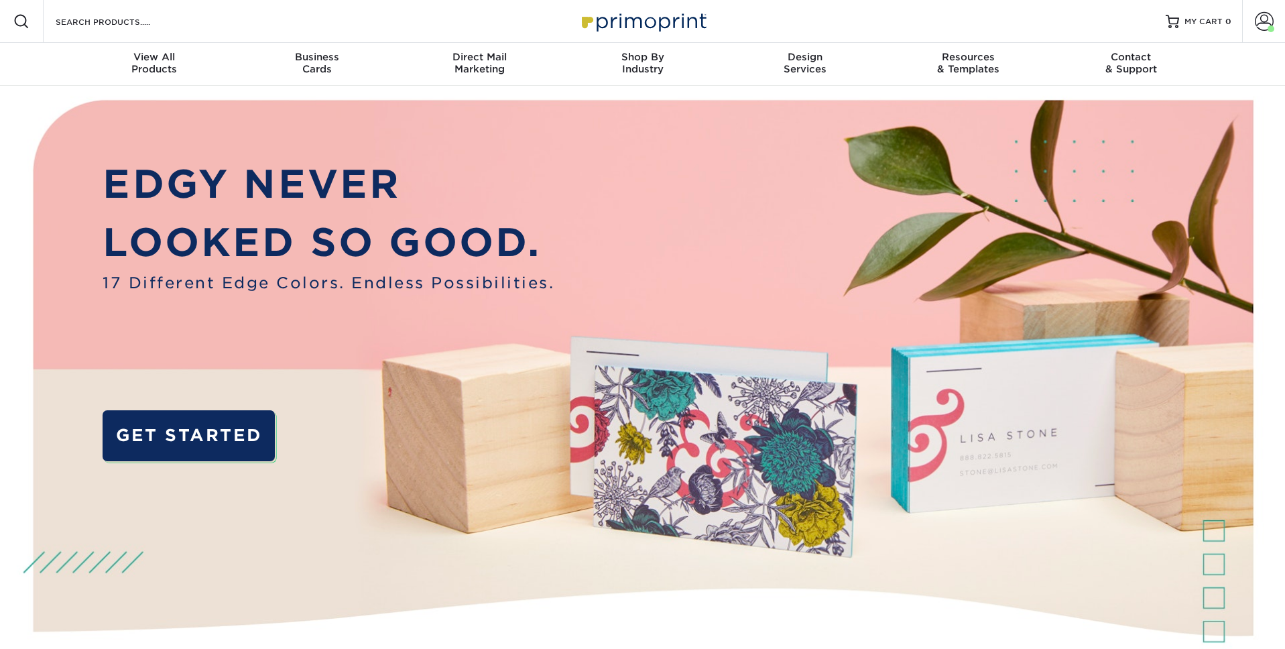 The width and height of the screenshot is (1285, 649). I want to click on span: 0, so click(1228, 21).